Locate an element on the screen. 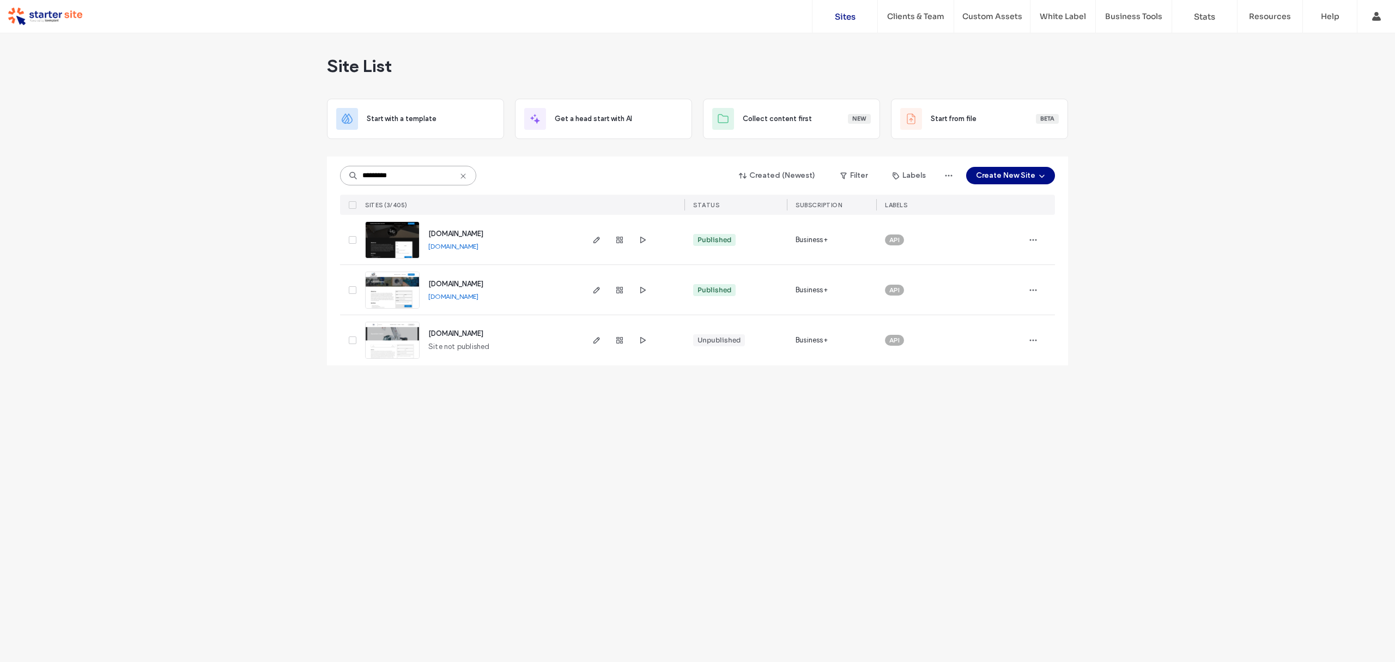  div: Unpublished is located at coordinates (719, 340).